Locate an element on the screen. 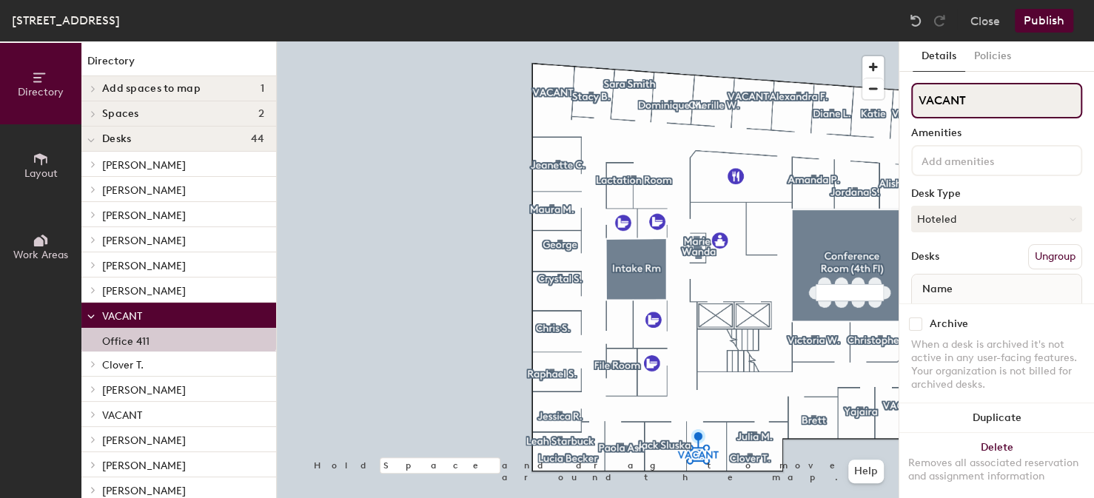  button: Duplicate is located at coordinates (996, 418).